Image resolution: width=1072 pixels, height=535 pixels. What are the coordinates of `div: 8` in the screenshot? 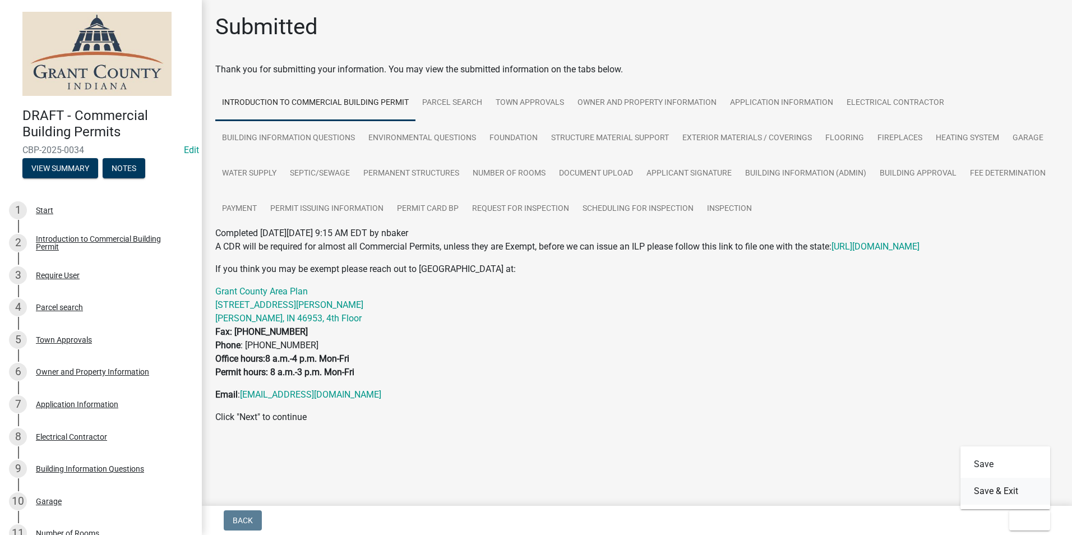 It's located at (18, 437).